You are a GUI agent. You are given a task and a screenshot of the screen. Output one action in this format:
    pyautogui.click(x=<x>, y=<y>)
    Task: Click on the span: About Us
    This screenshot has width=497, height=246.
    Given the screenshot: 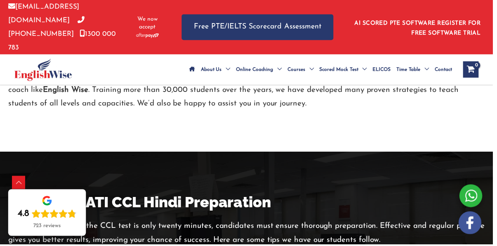 What is the action you would take?
    pyautogui.click(x=213, y=70)
    